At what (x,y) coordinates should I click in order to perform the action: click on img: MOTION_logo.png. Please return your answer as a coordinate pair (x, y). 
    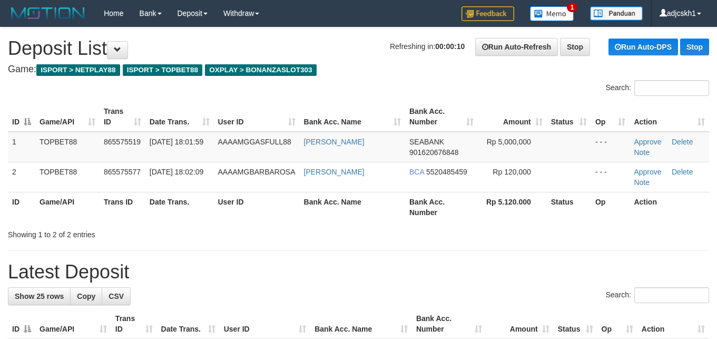
    Looking at the image, I should click on (48, 13).